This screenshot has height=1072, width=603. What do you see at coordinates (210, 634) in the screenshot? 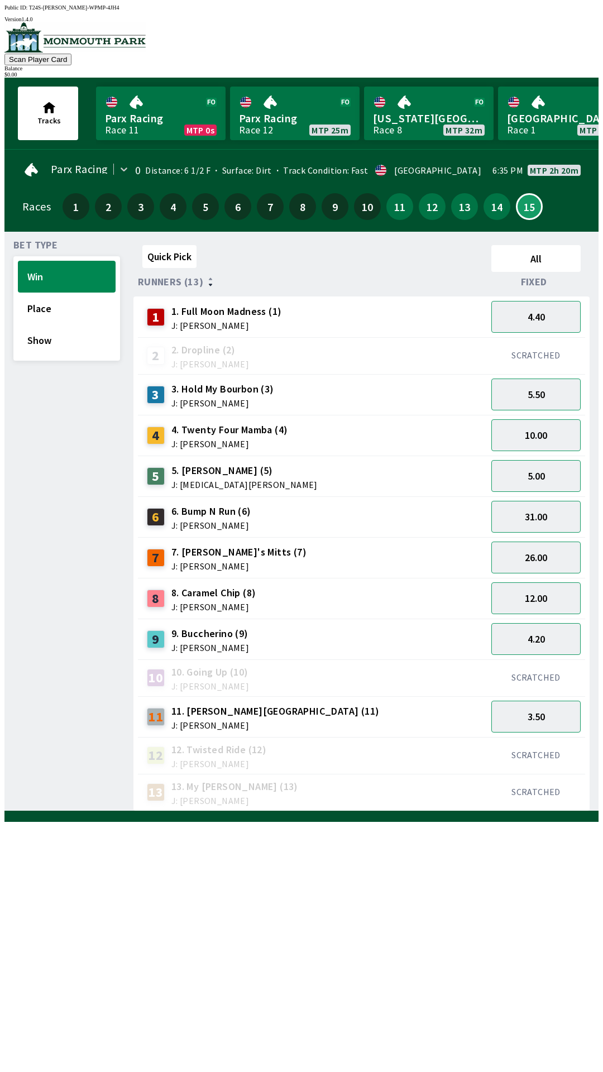
I see `span: 9. Buccherino (9)` at bounding box center [210, 634].